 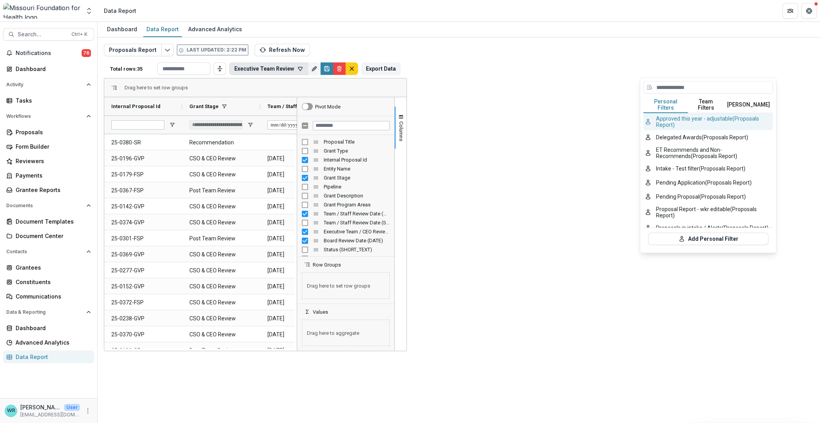 I want to click on button: Pending Application (Proposals Report), so click(x=708, y=183).